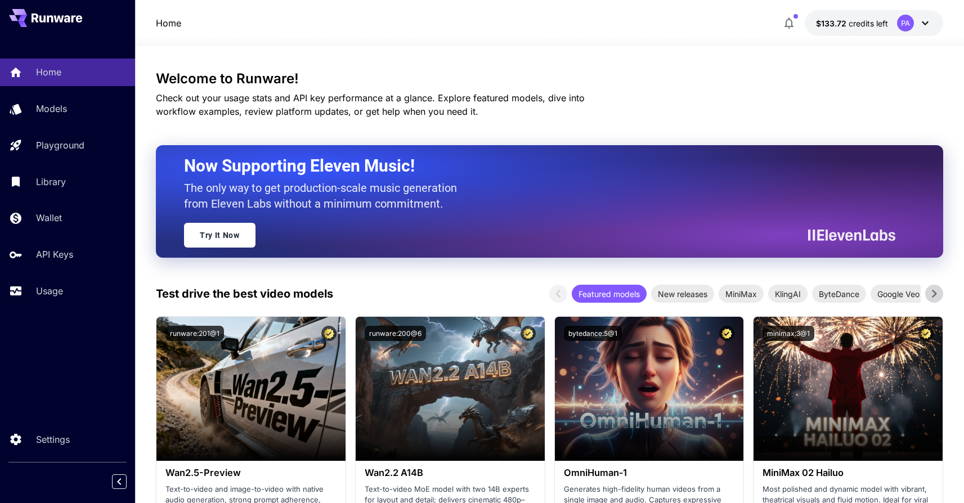  I want to click on h3: Wan2.5-Preview, so click(251, 473).